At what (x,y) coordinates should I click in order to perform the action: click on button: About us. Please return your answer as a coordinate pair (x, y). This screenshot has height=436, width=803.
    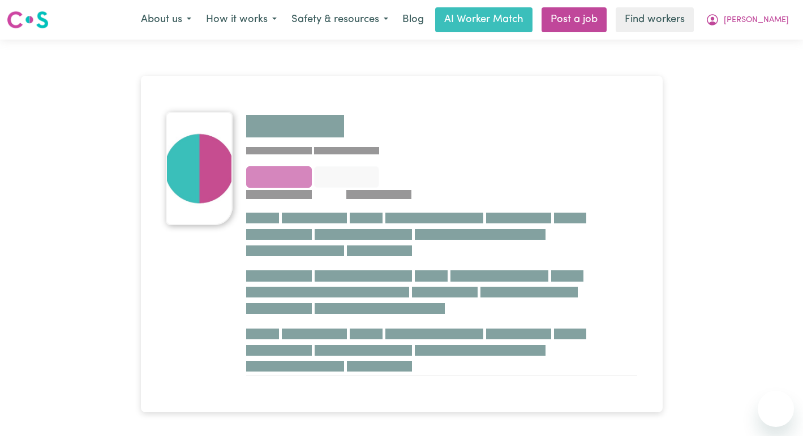
    Looking at the image, I should click on (166, 20).